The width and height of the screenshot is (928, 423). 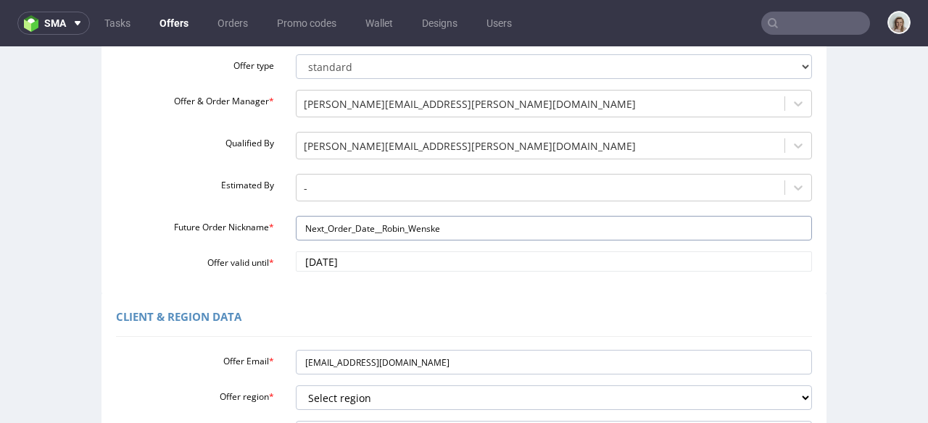 I want to click on label: Assumed delivery country, so click(x=195, y=384).